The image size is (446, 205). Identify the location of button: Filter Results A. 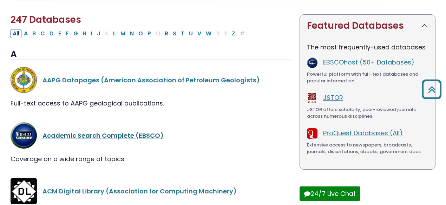
(26, 34).